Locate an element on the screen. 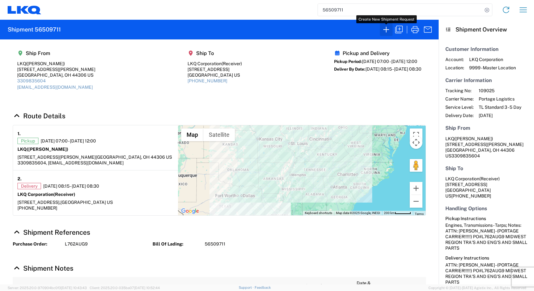 Image resolution: width=534 pixels, height=291 pixels. img: Google is located at coordinates (190, 211).